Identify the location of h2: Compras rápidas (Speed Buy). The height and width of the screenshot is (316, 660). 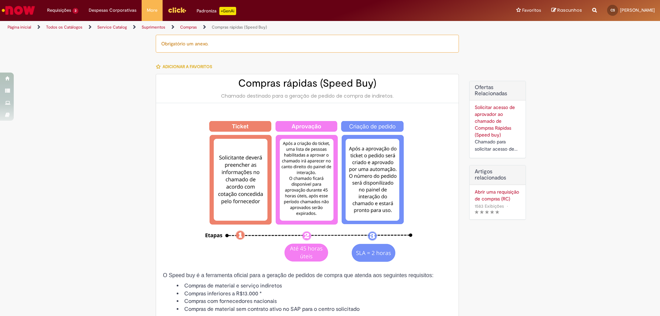
(307, 83).